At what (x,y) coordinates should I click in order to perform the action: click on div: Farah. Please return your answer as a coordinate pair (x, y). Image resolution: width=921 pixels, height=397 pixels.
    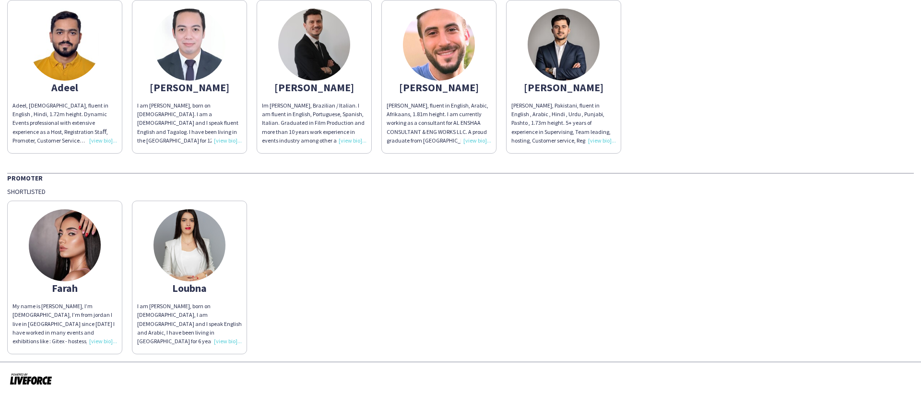
    Looking at the image, I should click on (65, 288).